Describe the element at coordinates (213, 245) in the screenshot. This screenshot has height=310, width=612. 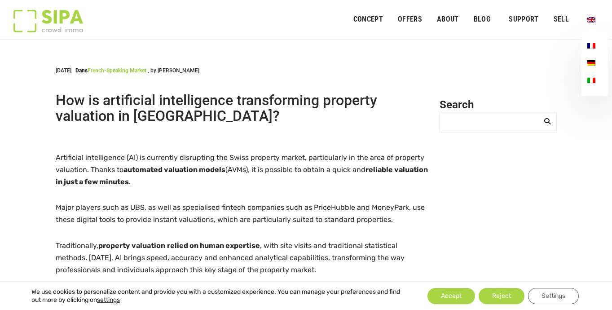
I see `strong: relied on human expertise` at that location.